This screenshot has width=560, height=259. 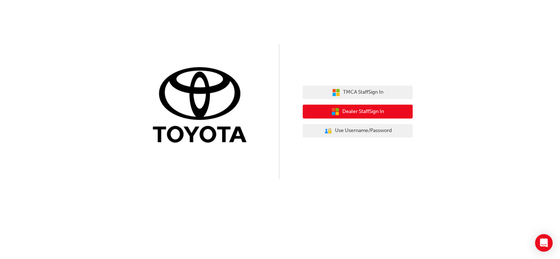 What do you see at coordinates (363, 92) in the screenshot?
I see `span: TMCA Staff Sign In` at bounding box center [363, 92].